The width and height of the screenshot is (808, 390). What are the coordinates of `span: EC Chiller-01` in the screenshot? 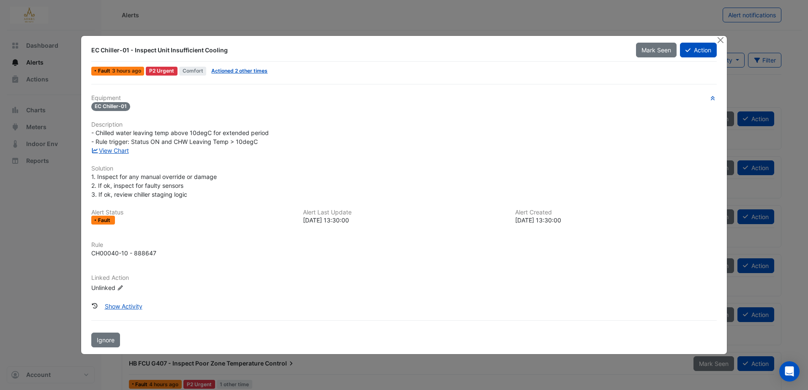 It's located at (111, 106).